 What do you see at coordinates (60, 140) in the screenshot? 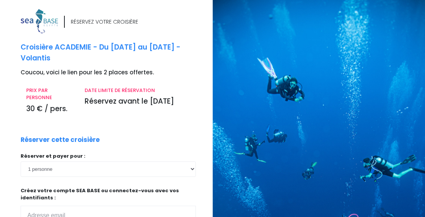
I see `p: Réserver cette croisière` at bounding box center [60, 140].